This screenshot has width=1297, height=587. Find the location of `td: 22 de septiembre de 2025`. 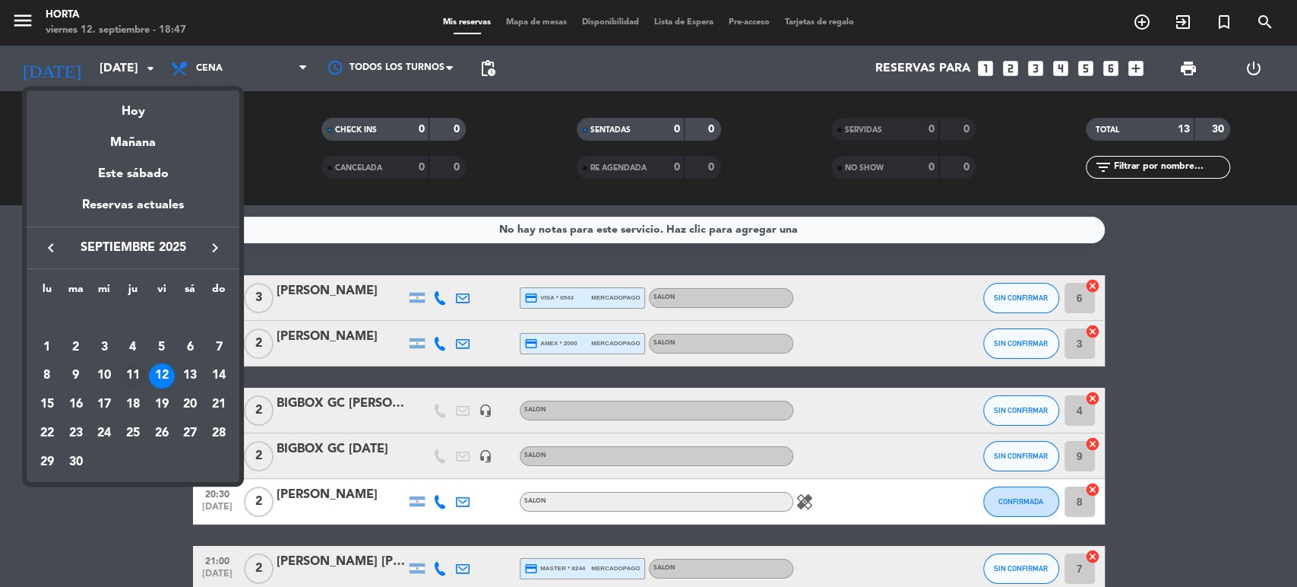

td: 22 de septiembre de 2025 is located at coordinates (47, 433).